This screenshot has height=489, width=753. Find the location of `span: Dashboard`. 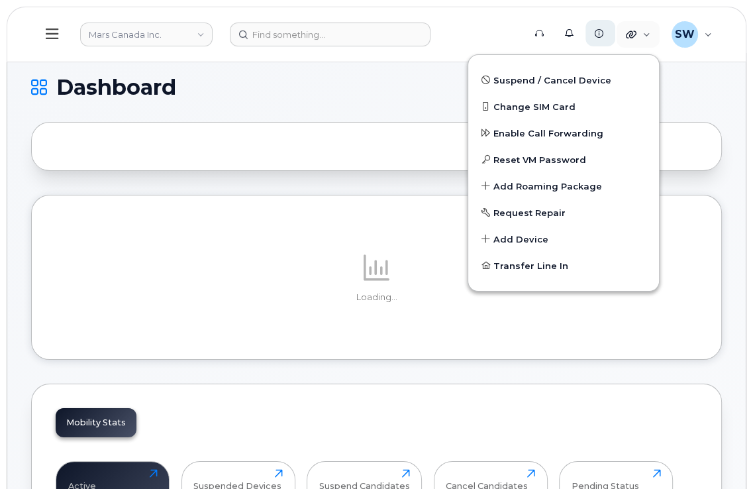

span: Dashboard is located at coordinates (116, 87).